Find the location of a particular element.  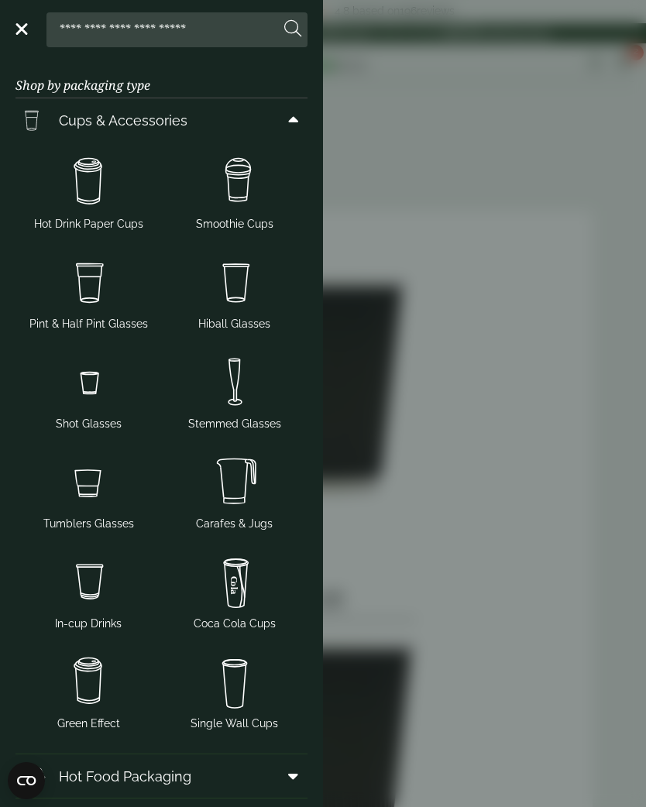

span: Hiball Glasses is located at coordinates (234, 324).